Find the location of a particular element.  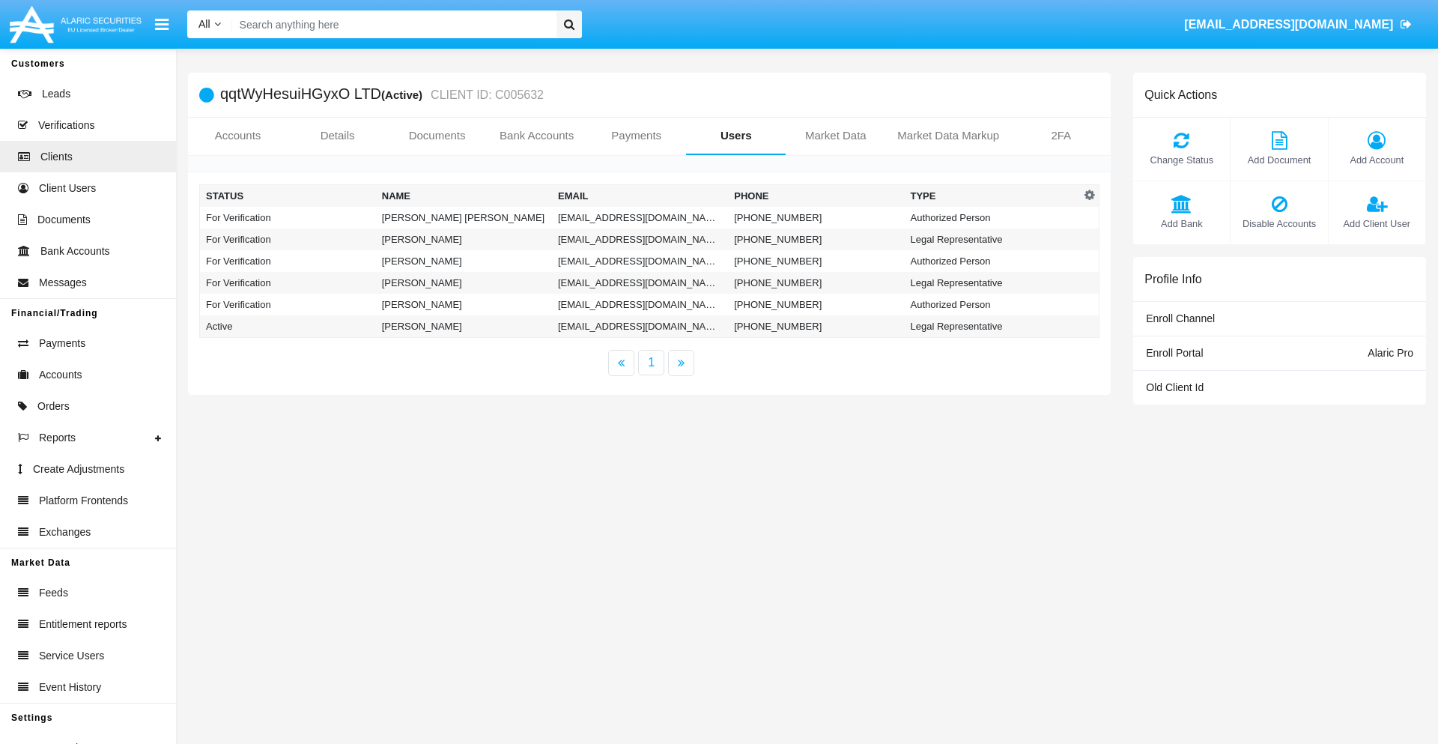

span: Clients is located at coordinates (56, 157).